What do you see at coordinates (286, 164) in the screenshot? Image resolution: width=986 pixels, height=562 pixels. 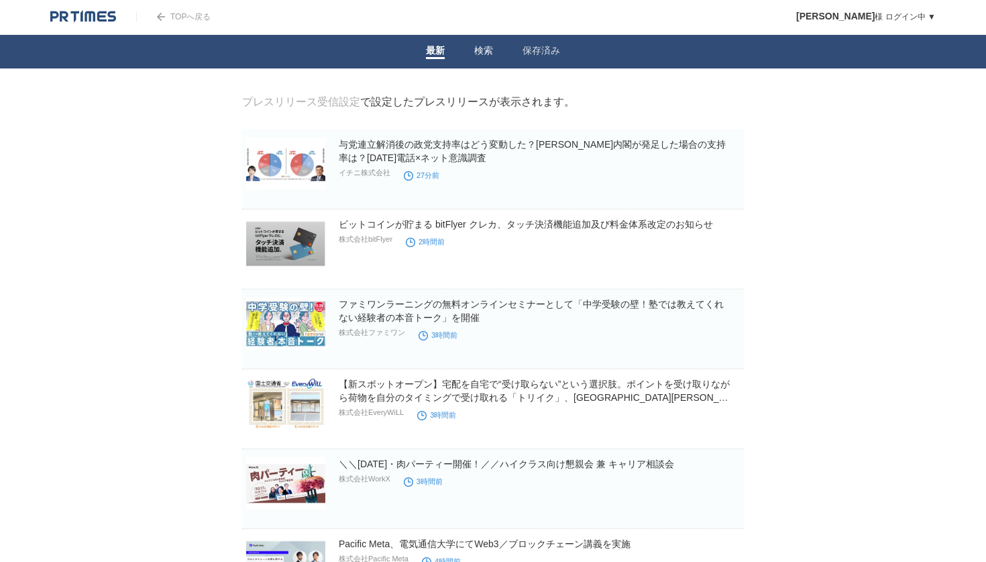 I see `img: 与党連立解消後の政党支持率はどう変動した？高市内閣が発足した場合の支持率は？2025年10月電話×ネット意識調査` at bounding box center [286, 164].